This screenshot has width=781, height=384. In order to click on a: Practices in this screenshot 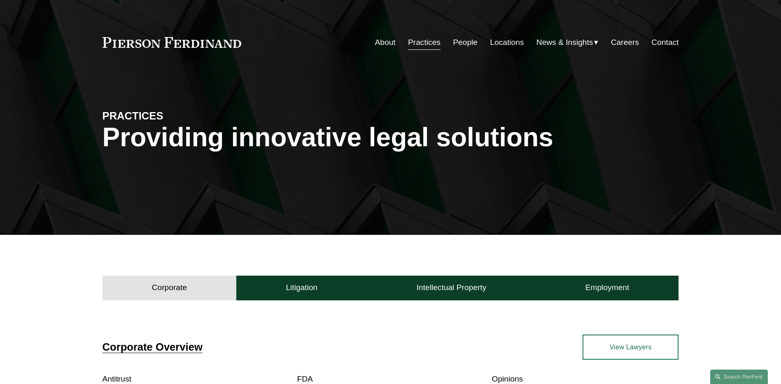, I will do `click(424, 42)`.